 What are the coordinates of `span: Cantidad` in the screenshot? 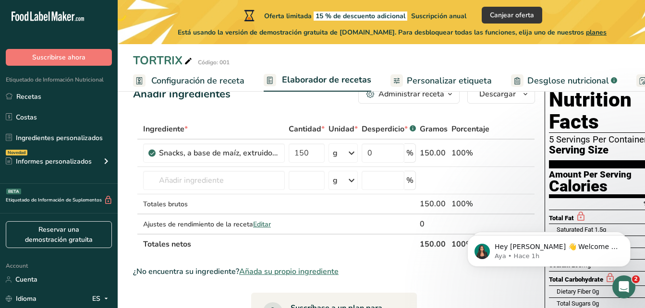 It's located at (307, 129).